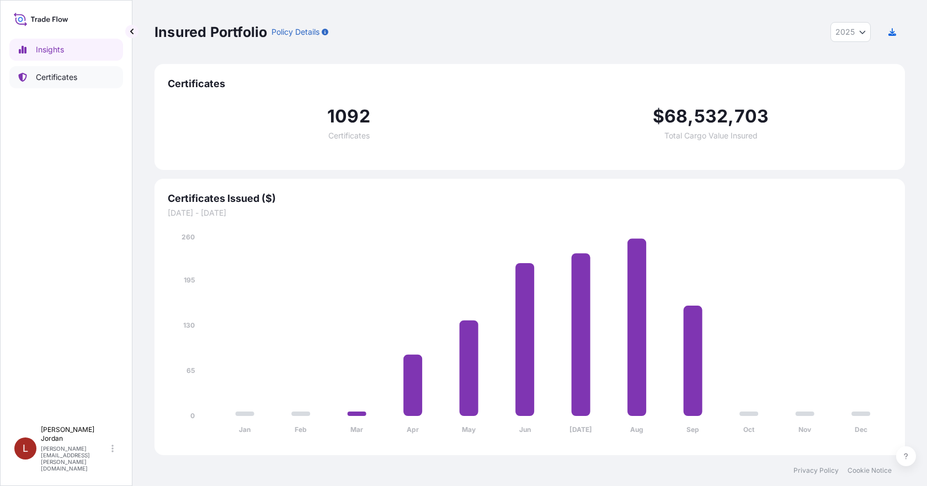 This screenshot has height=486, width=927. What do you see at coordinates (357, 429) in the screenshot?
I see `tspan: Mar` at bounding box center [357, 429].